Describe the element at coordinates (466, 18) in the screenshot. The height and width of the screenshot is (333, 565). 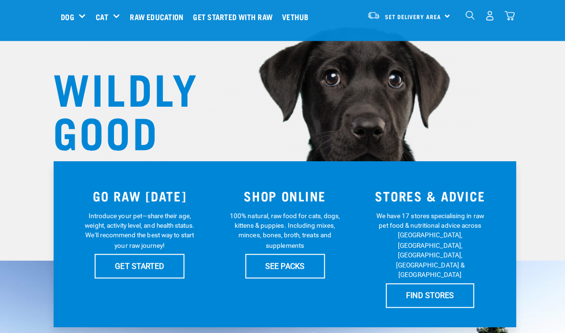
I see `img: home-icon-1@2x.png` at that location.